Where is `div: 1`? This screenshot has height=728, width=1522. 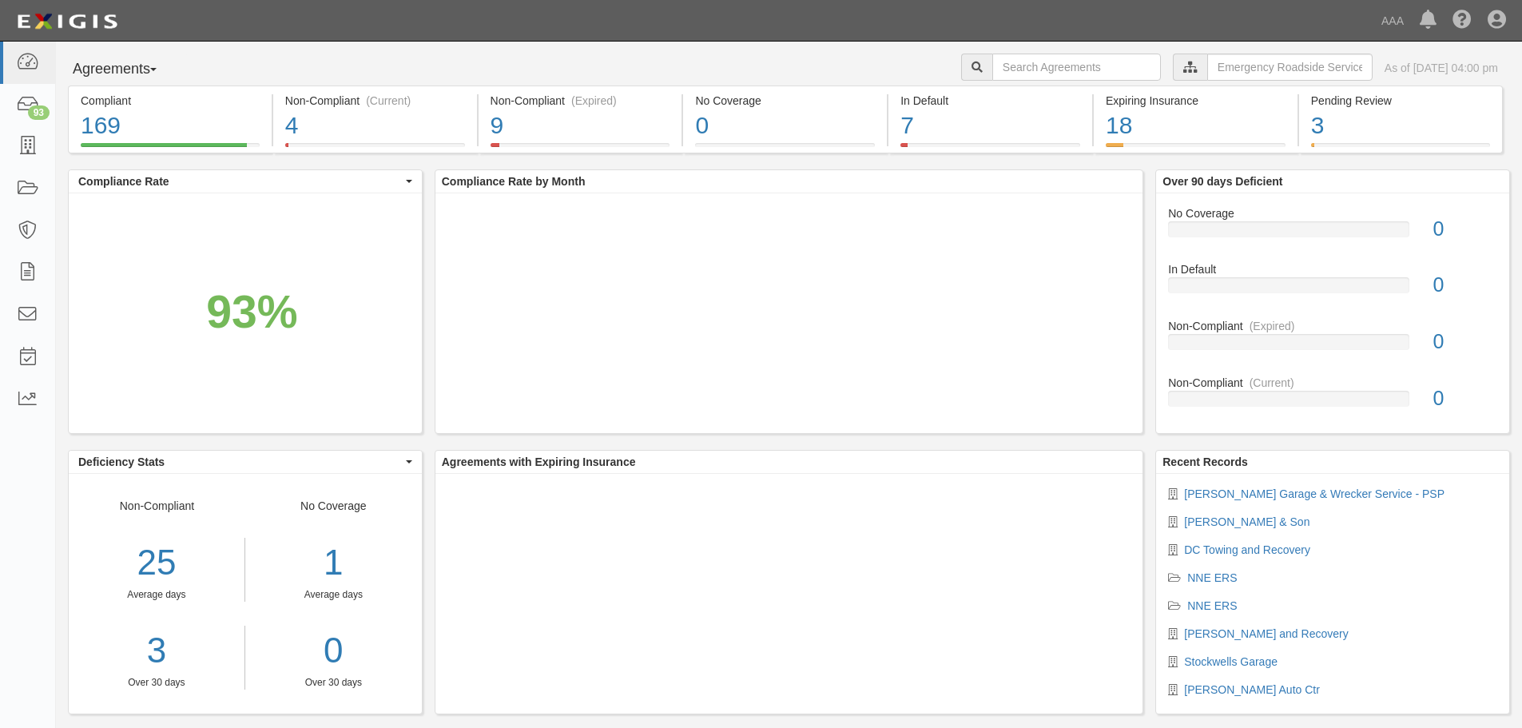 div: 1 is located at coordinates (333, 562).